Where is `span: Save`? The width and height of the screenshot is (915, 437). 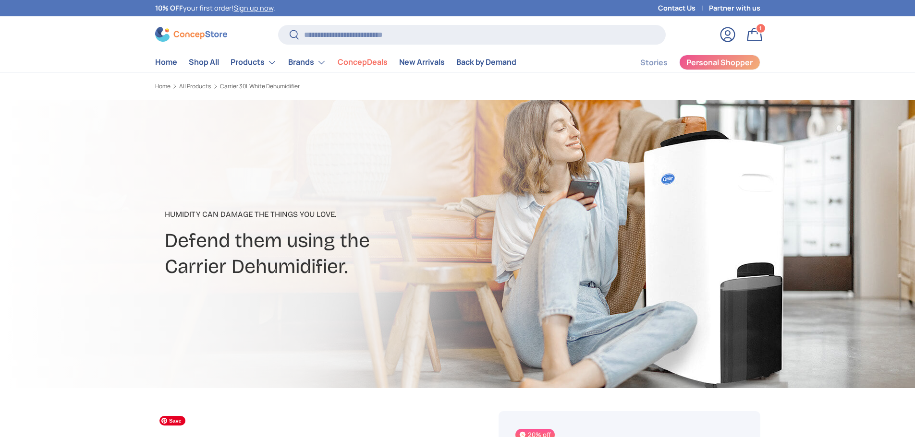 span: Save is located at coordinates (172, 421).